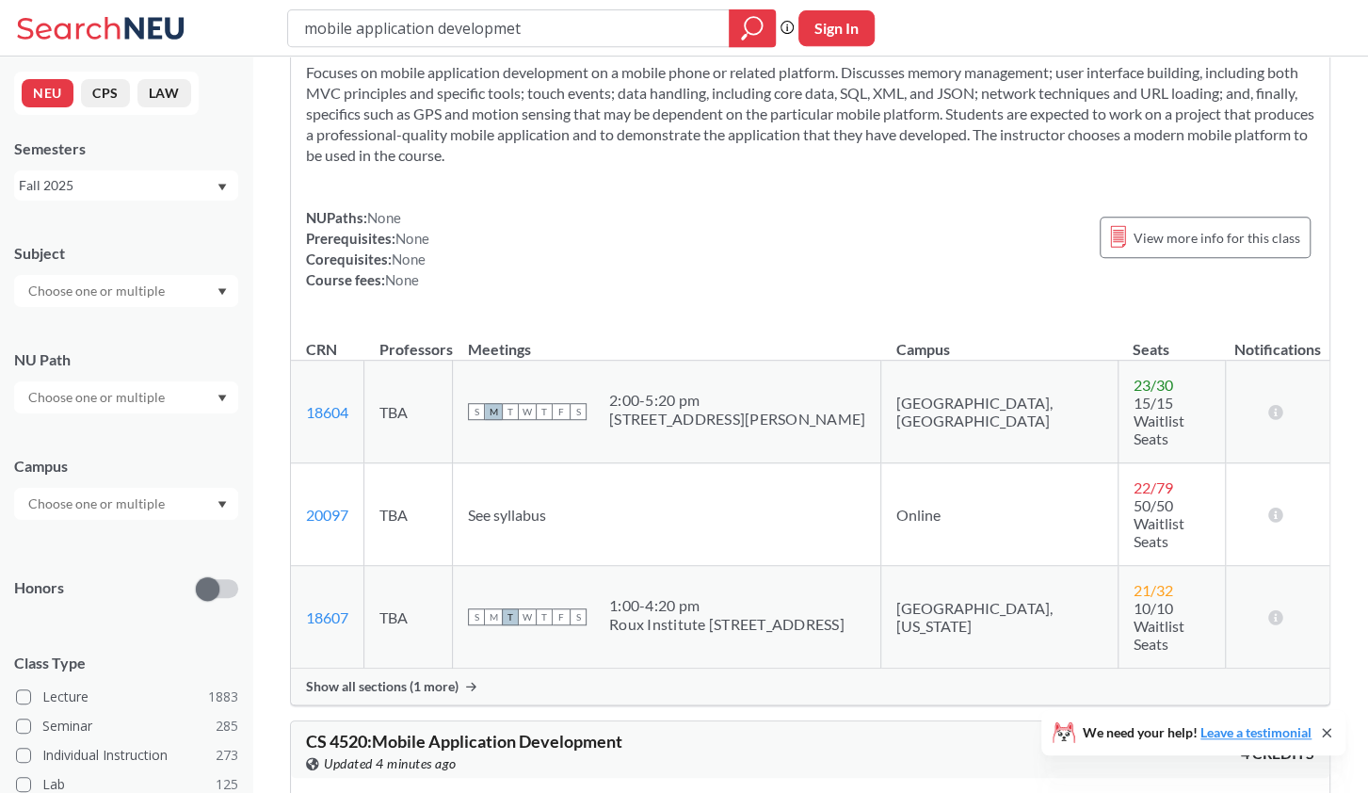  Describe the element at coordinates (508, 28) in the screenshot. I see `input: Class, professor, course number, "phrase"` at that location.